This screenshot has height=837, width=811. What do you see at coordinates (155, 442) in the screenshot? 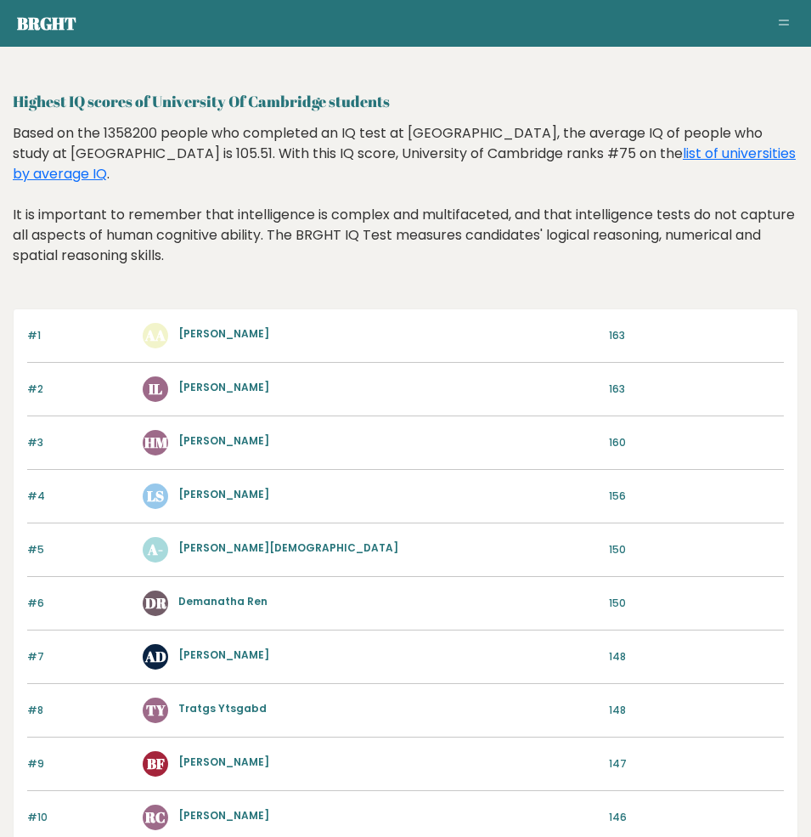
I see `text: HM` at bounding box center [155, 442].